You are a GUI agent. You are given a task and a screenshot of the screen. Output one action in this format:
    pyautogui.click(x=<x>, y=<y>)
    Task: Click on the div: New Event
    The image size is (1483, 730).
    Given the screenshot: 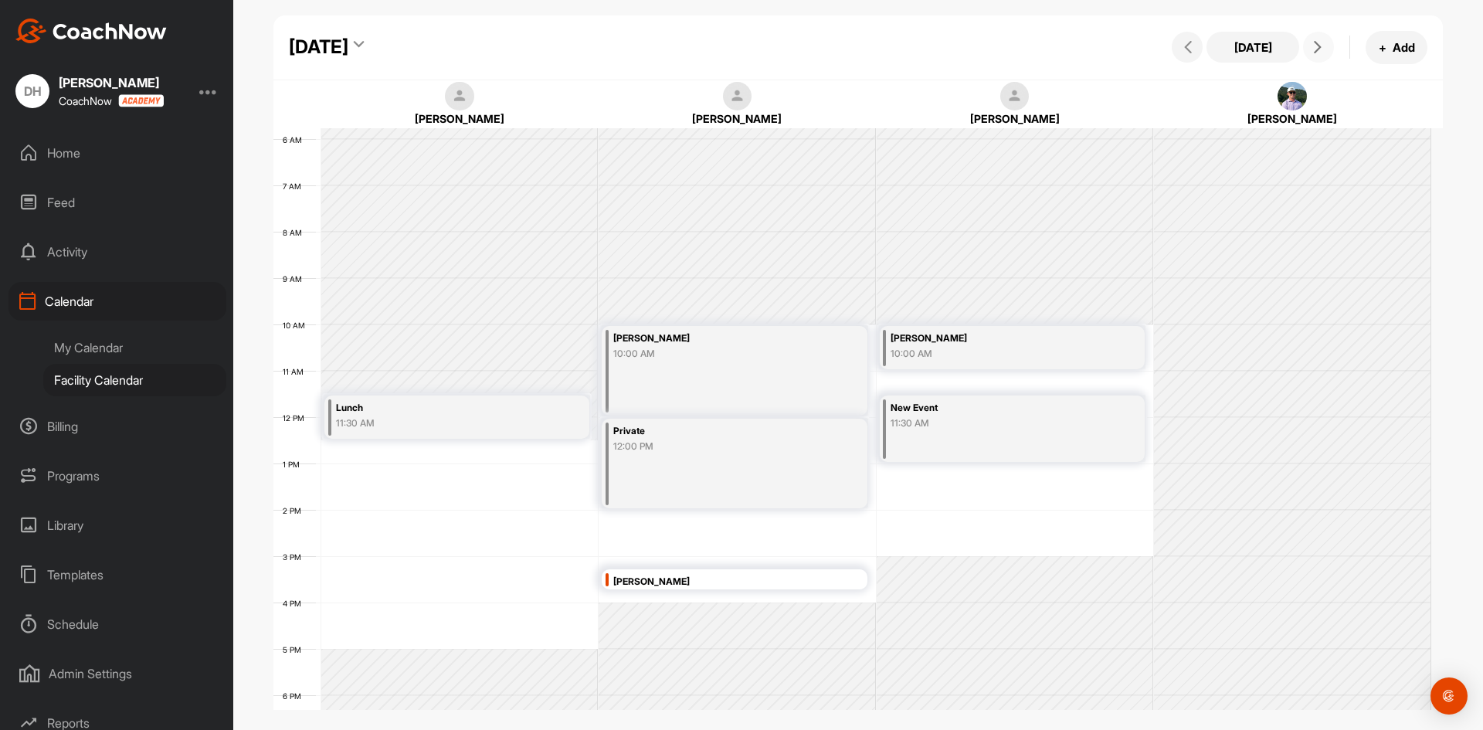 What is the action you would take?
    pyautogui.click(x=993, y=408)
    